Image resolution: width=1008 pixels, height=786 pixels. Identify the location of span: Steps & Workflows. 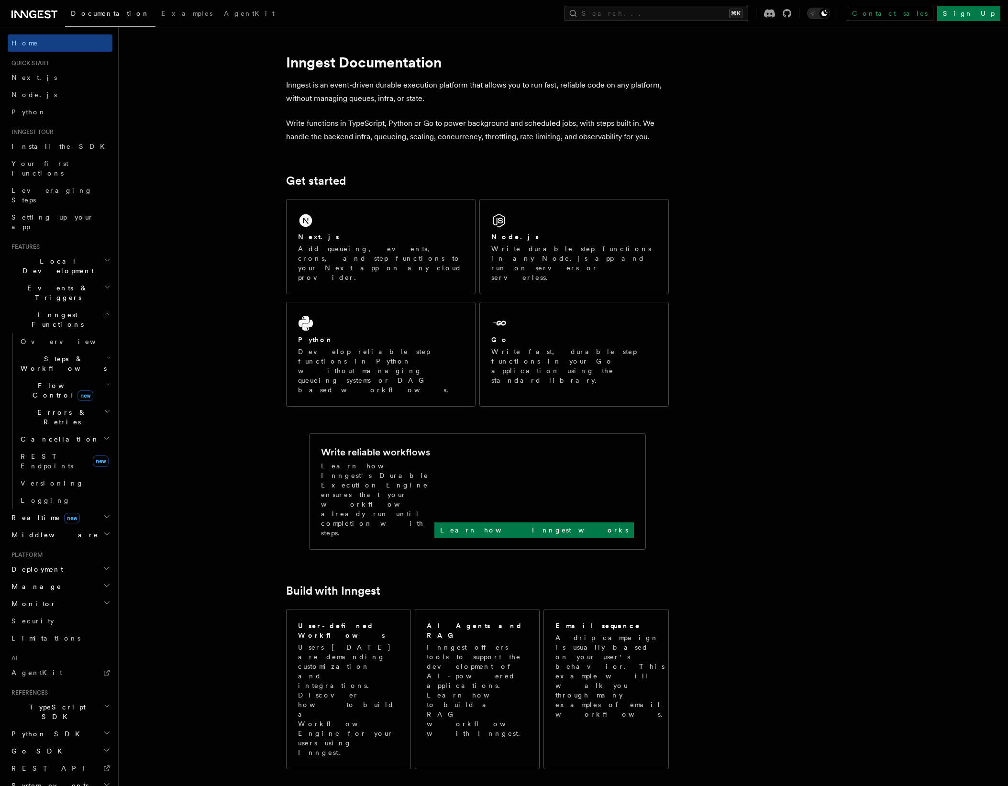
(62, 363).